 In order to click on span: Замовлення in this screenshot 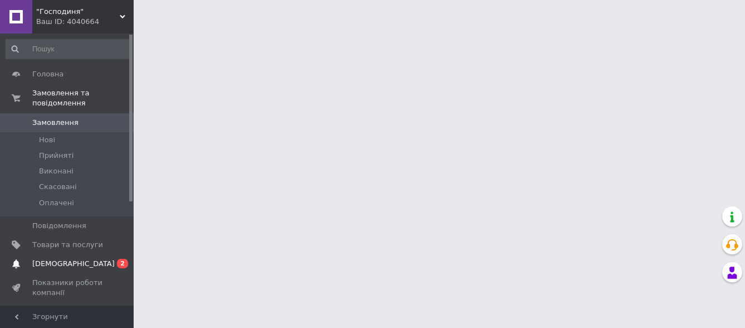, I will do `click(55, 123)`.